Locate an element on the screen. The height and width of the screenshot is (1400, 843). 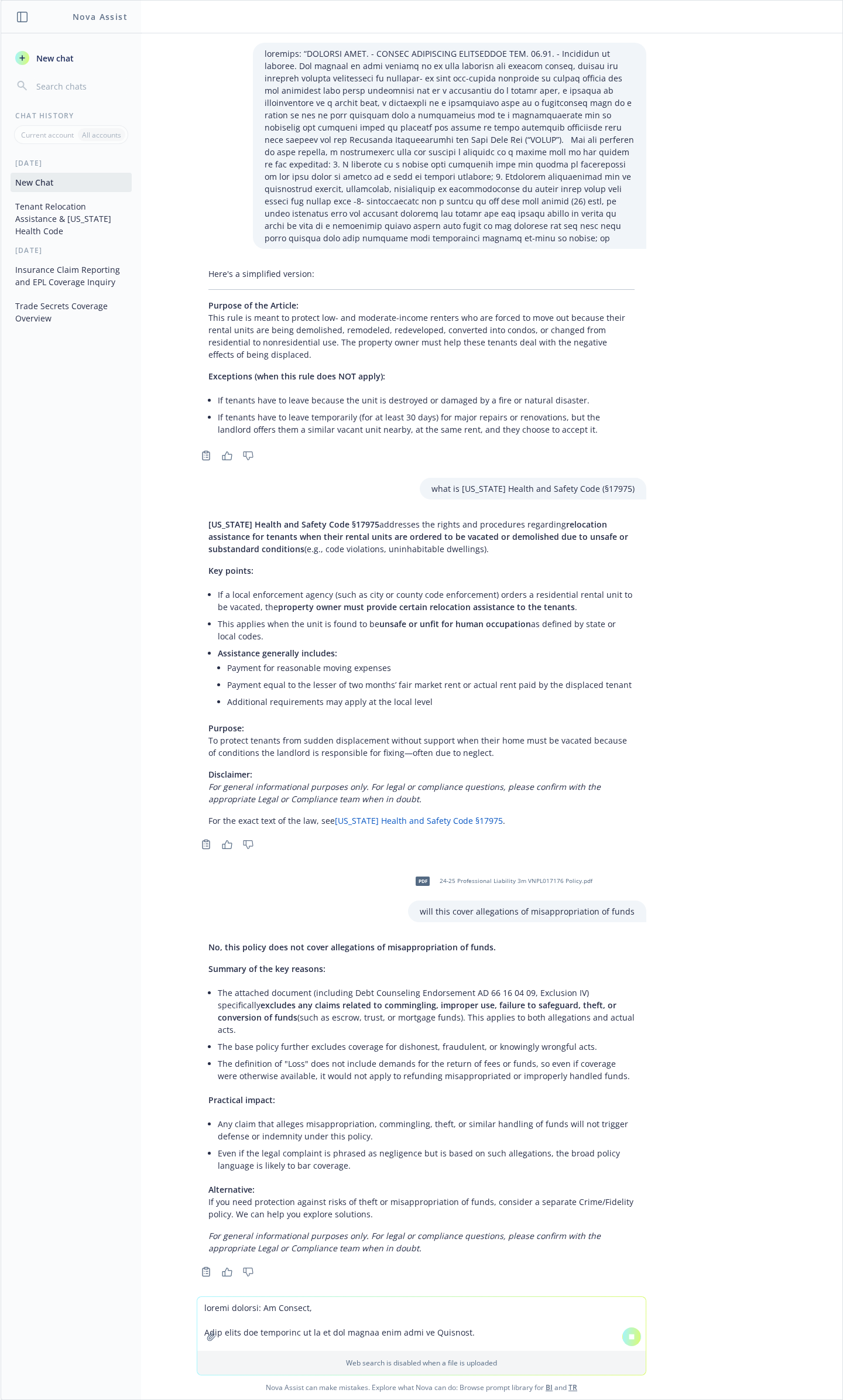
span: Alternative: is located at coordinates (231, 1188).